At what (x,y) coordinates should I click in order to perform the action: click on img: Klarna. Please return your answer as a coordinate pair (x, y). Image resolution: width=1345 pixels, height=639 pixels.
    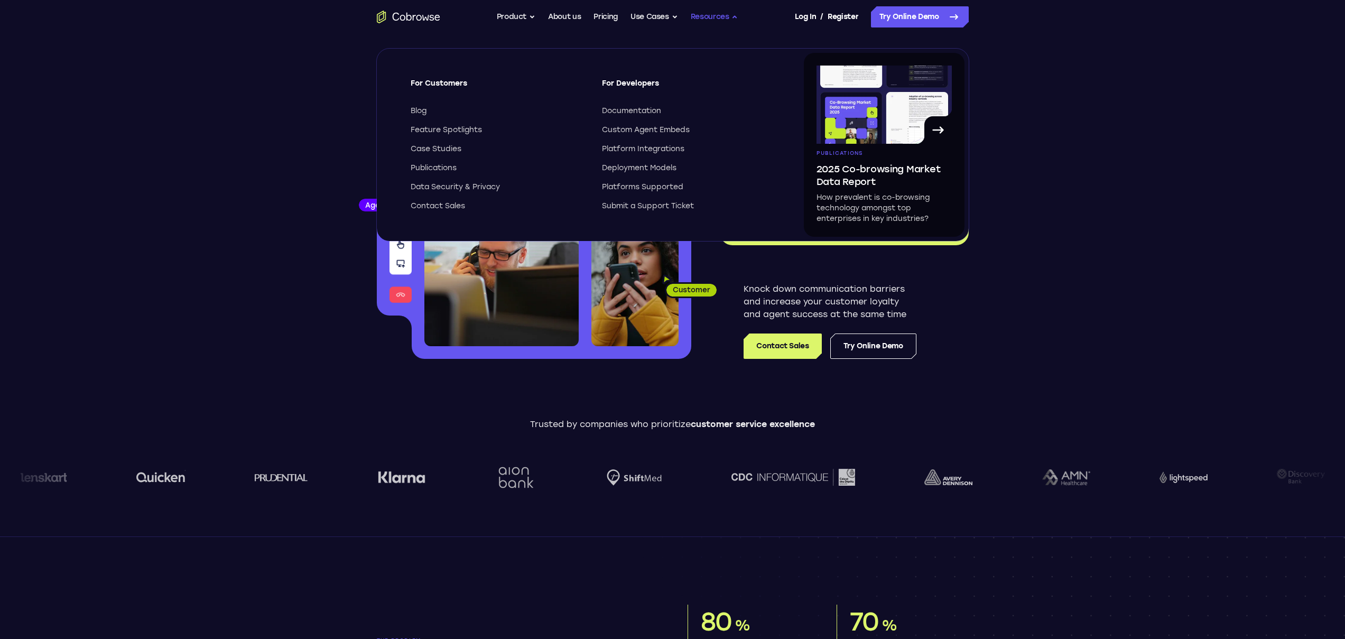
    Looking at the image, I should click on (388, 477).